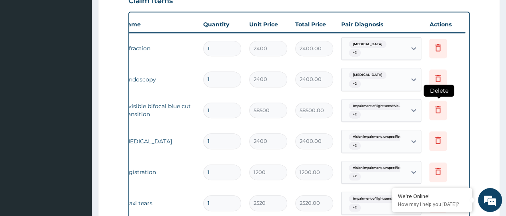  I want to click on th: Unit Price, so click(268, 24).